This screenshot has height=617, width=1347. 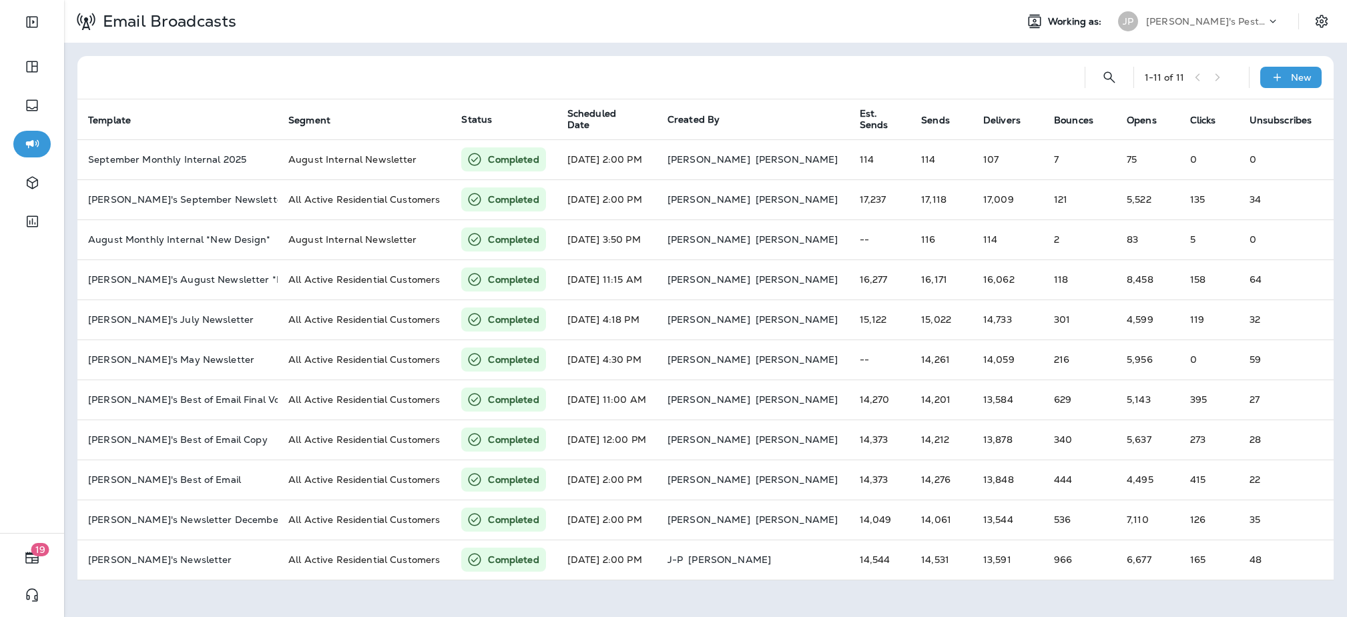 What do you see at coordinates (1197, 480) in the screenshot?
I see `span: Click rate:9% (Clicks/Opens)` at bounding box center [1197, 480].